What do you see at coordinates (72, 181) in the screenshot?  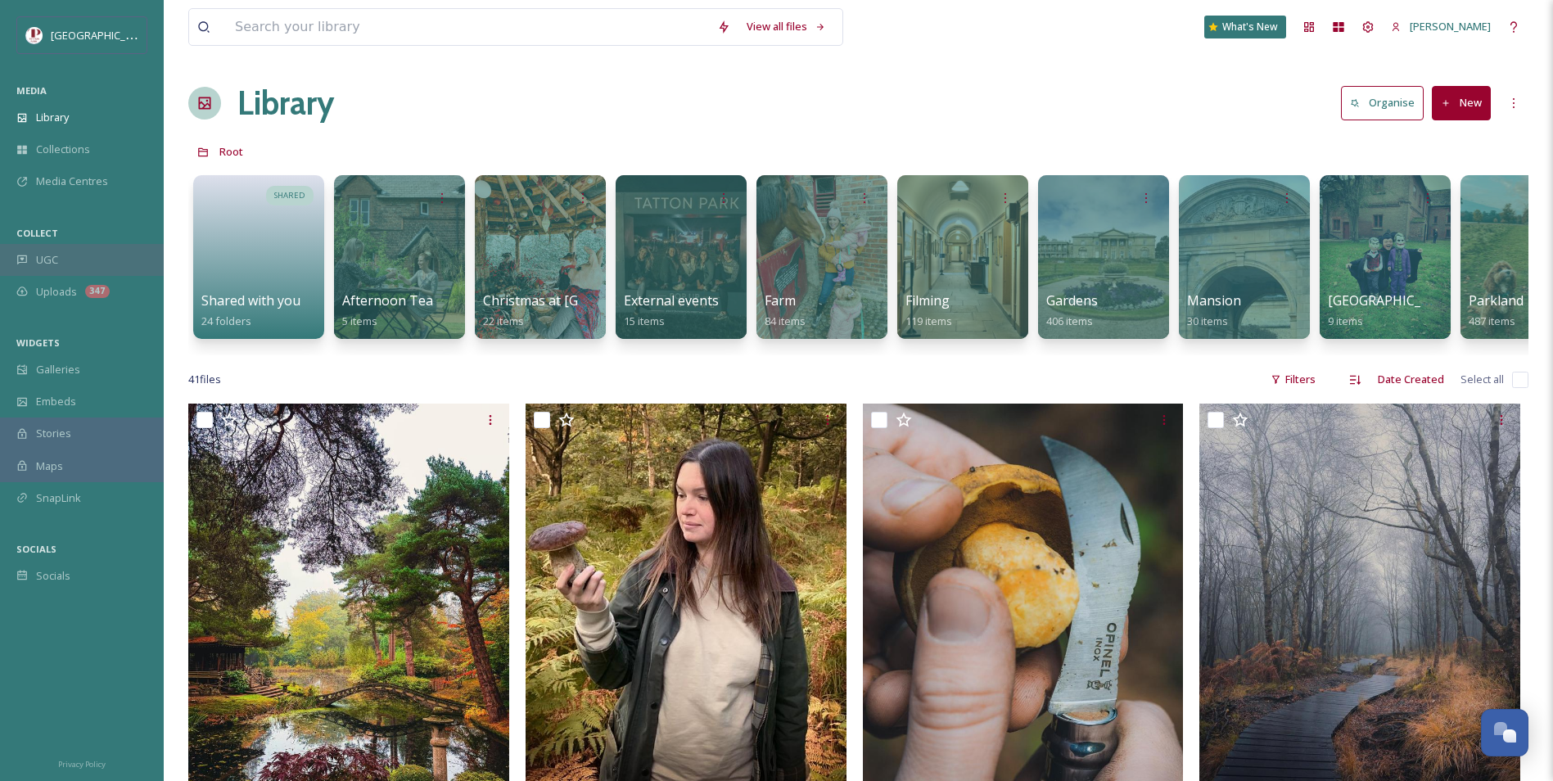 I see `span: Media Centres` at bounding box center [72, 181].